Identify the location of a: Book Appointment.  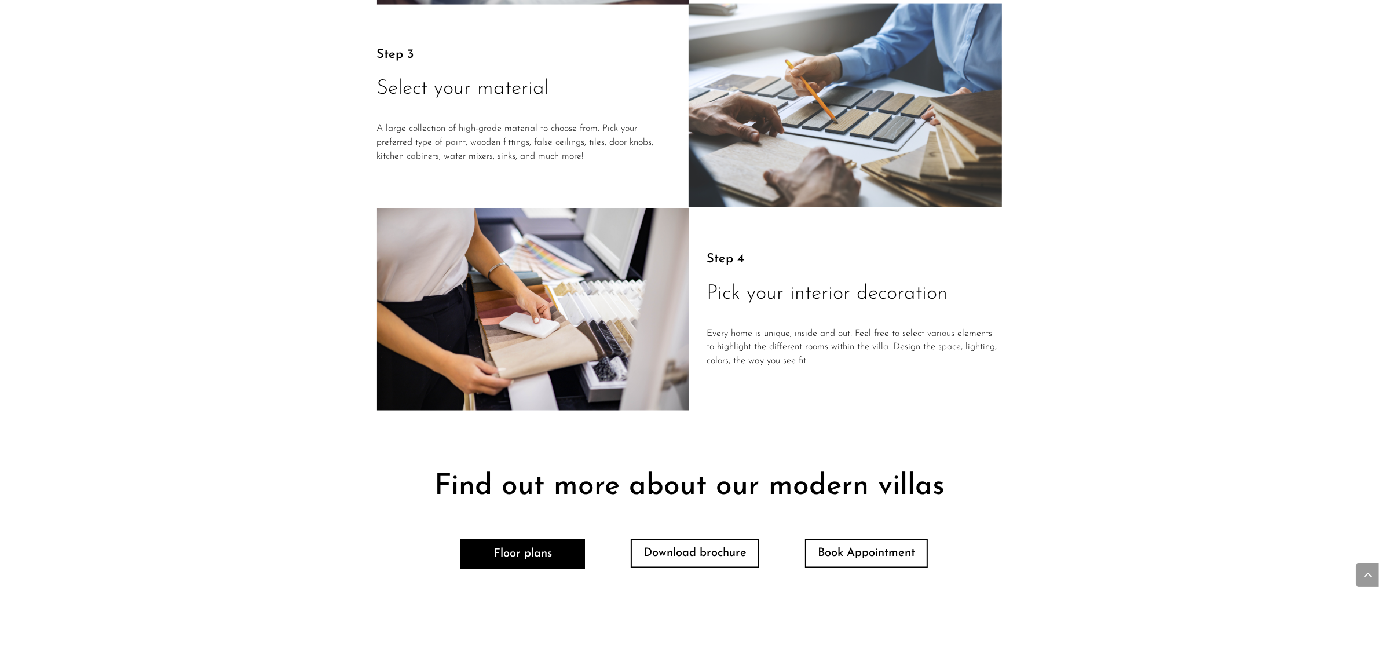
(866, 554).